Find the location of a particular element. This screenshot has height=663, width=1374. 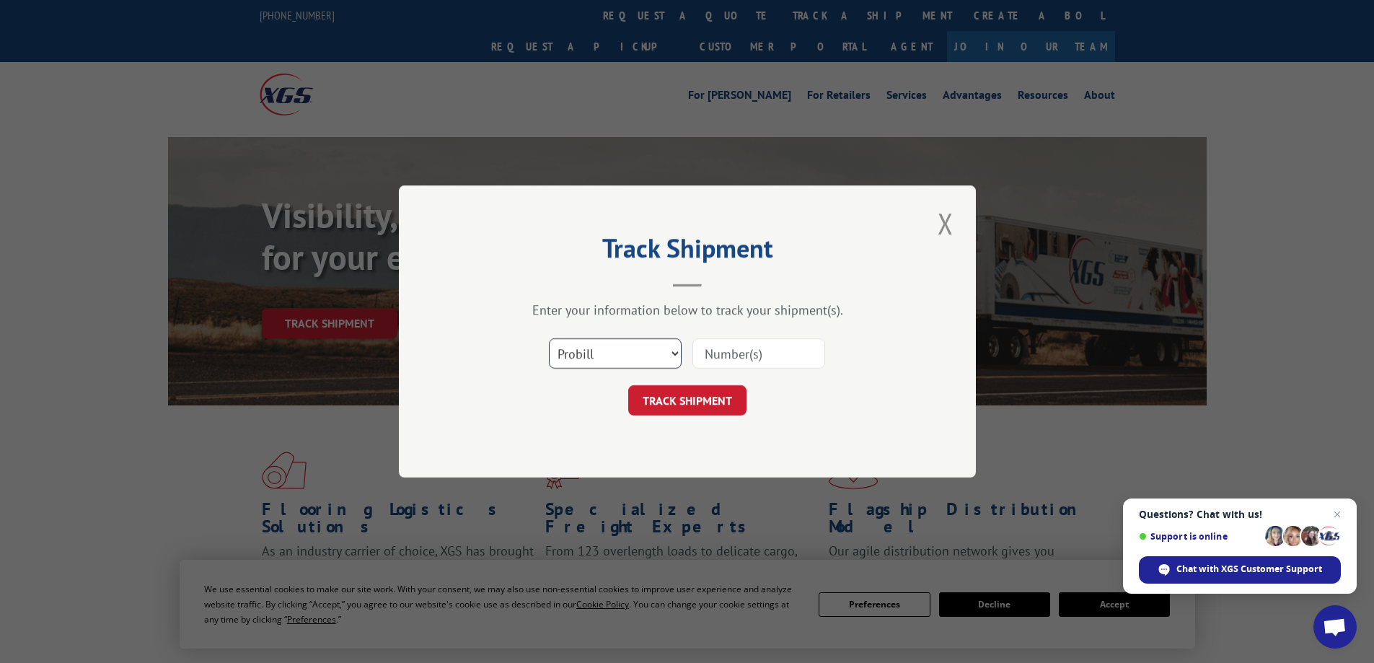

div: Enter your information below to track your shipment(s). is located at coordinates (687, 309).